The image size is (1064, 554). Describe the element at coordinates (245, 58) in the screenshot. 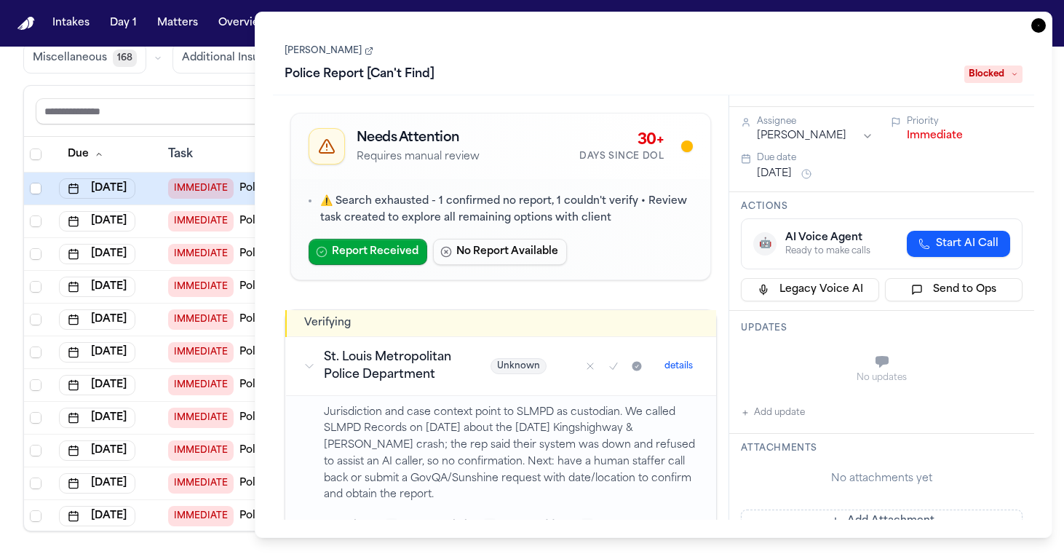

I see `button: Additional Insurance0` at that location.